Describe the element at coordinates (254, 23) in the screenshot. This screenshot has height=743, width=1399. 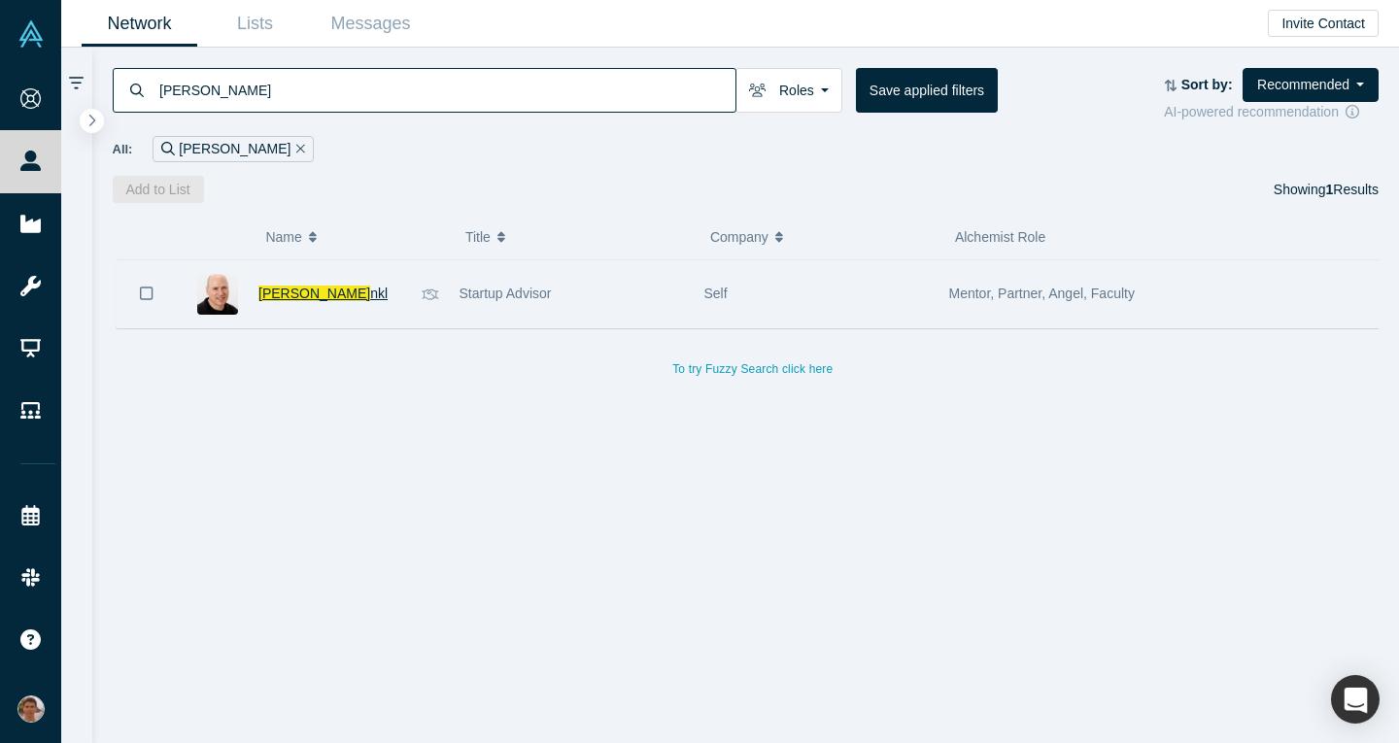
I see `a: Lists` at that location.